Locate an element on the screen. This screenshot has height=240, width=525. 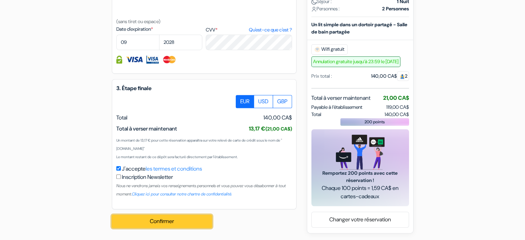
small: Le montant restant de ce dépôt sera facturé directement par l'établissement. is located at coordinates (177, 157).